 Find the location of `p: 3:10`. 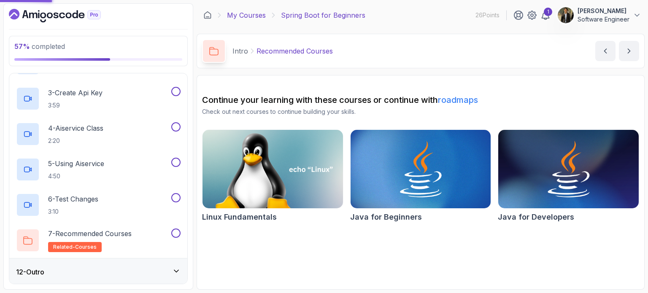

p: 3:10 is located at coordinates (73, 212).